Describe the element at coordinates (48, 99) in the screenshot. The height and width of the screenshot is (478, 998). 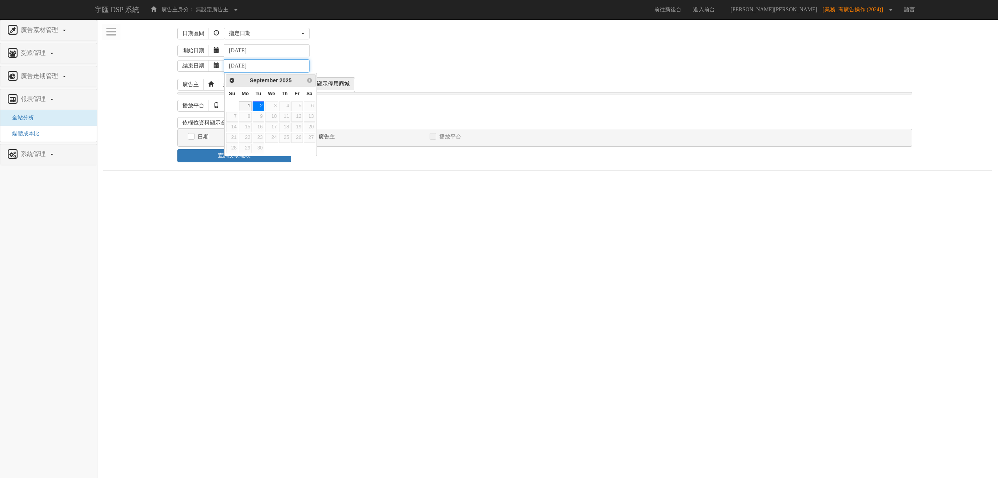
I see `a: 報表管理` at that location.